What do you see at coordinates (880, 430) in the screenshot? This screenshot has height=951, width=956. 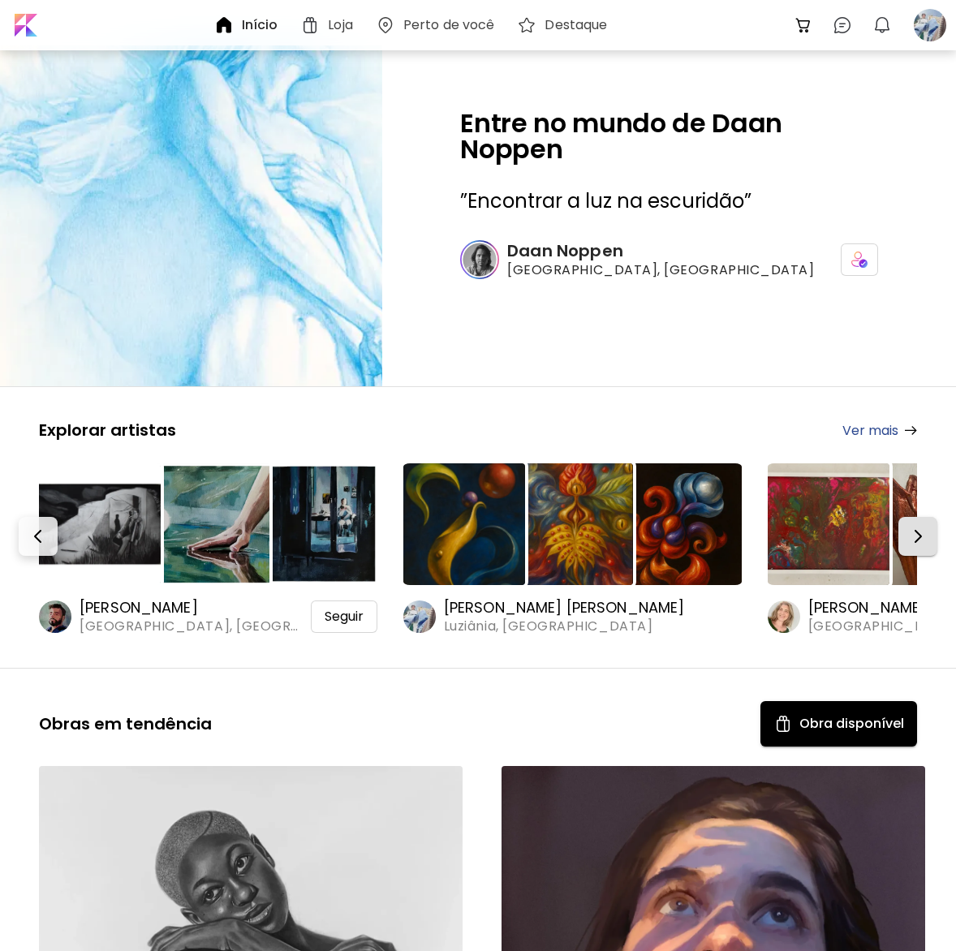 I see `a: Ver mais` at bounding box center [880, 430].